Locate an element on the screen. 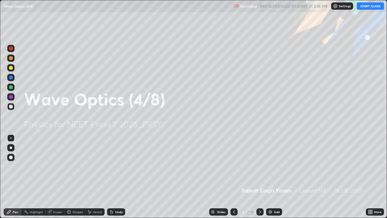 This screenshot has width=387, height=218. img: recording.375f2c34.svg is located at coordinates (237, 6).